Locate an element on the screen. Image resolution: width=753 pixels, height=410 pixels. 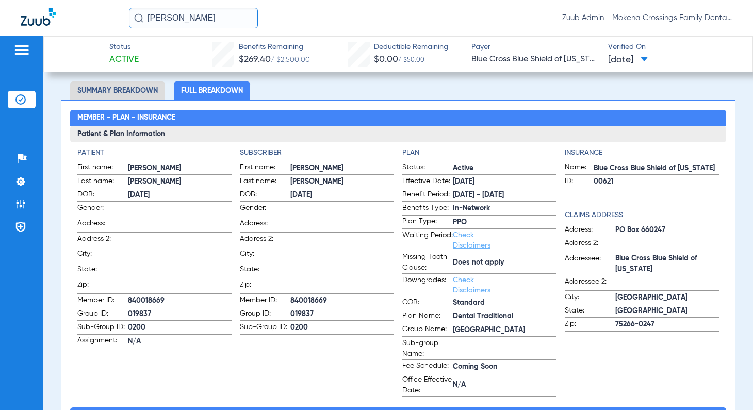
span: Assignment: is located at coordinates (103, 342).